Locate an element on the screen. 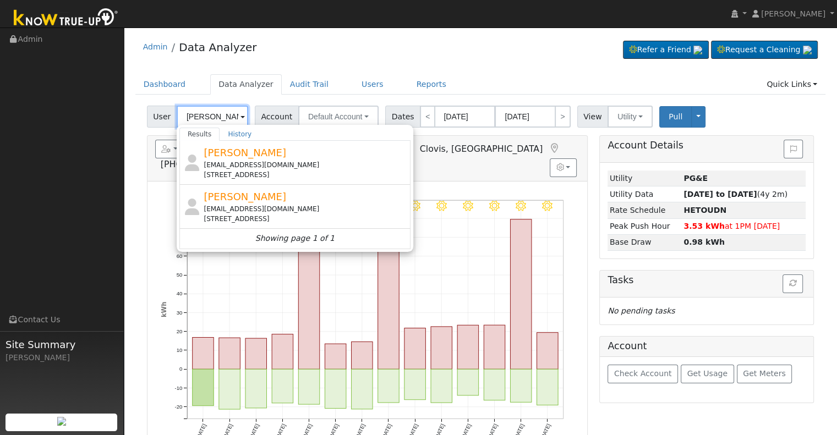 The height and width of the screenshot is (435, 837). a: Dashboard is located at coordinates (165, 84).